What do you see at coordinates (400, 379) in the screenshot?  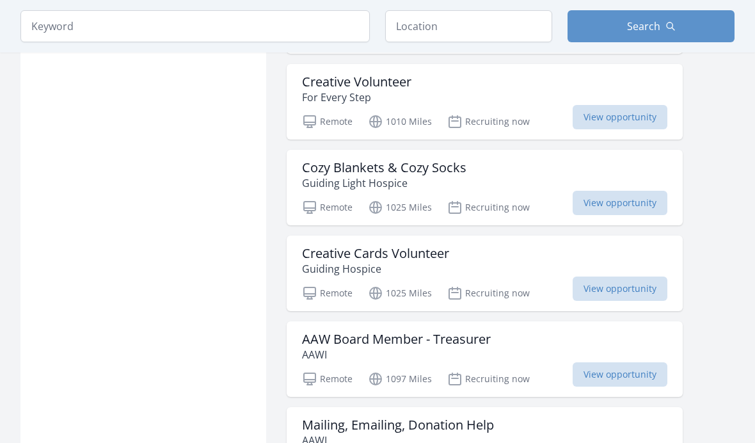 I see `p: 1097 Miles` at bounding box center [400, 379].